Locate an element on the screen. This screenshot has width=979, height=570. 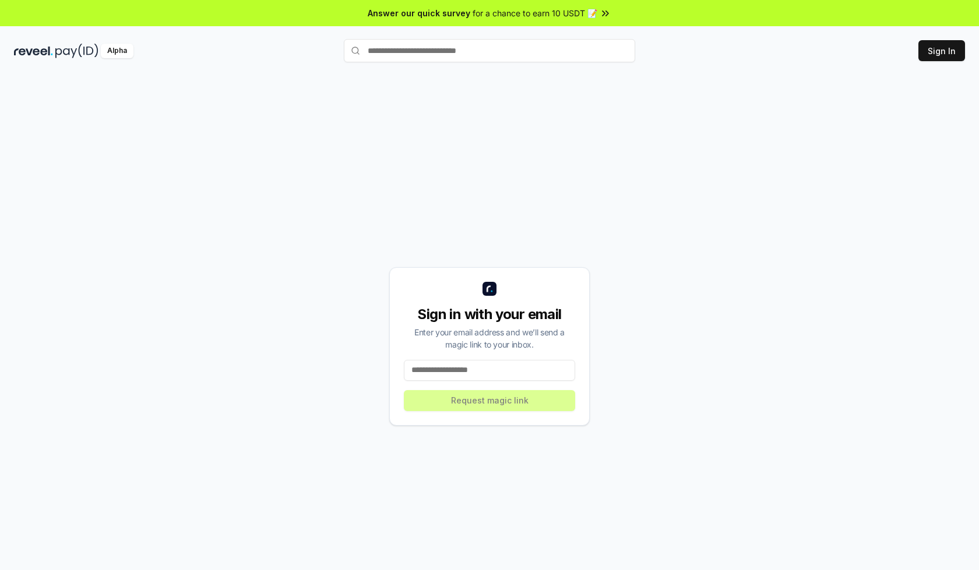
span: Answer our quick survey is located at coordinates (419, 13).